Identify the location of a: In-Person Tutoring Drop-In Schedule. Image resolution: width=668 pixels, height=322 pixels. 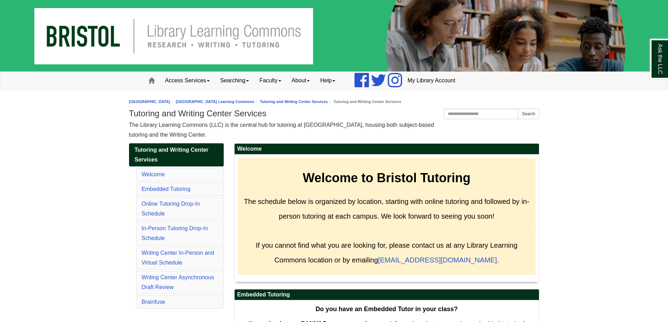
(175, 233).